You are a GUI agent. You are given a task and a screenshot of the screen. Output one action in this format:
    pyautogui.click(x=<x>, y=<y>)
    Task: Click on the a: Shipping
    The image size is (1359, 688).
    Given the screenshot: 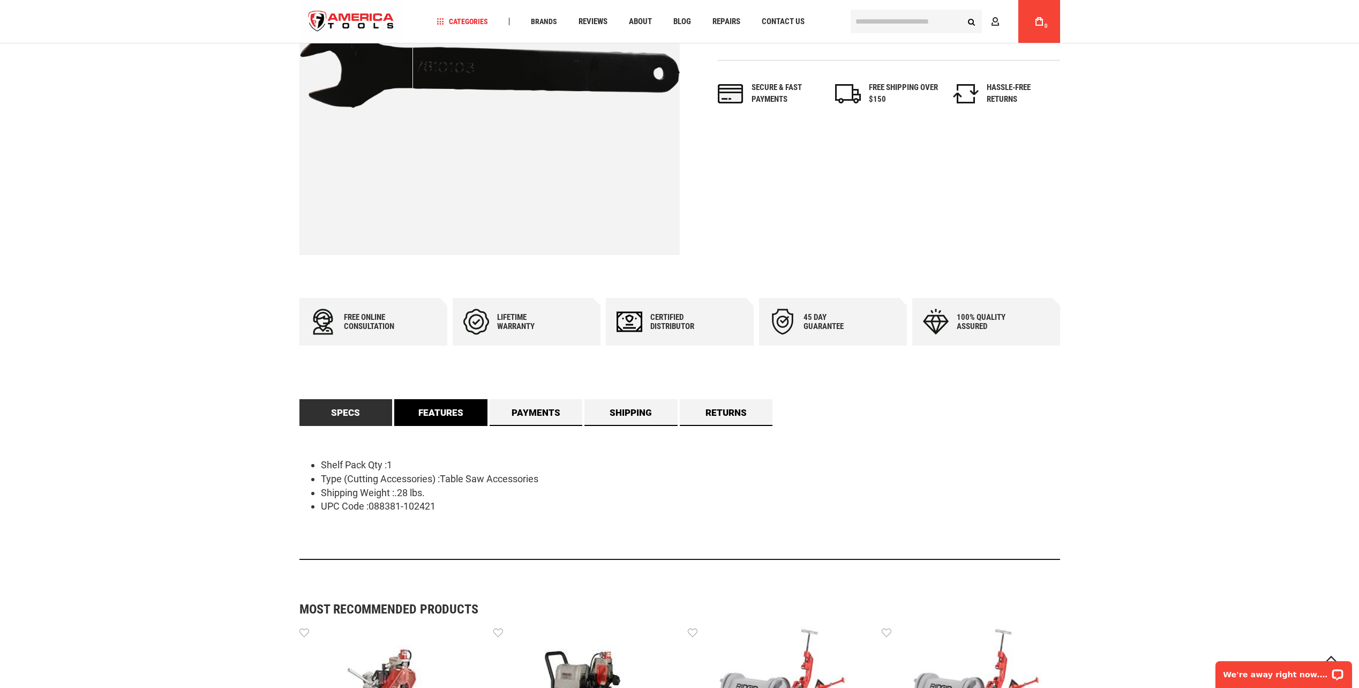 What is the action you would take?
    pyautogui.click(x=631, y=412)
    